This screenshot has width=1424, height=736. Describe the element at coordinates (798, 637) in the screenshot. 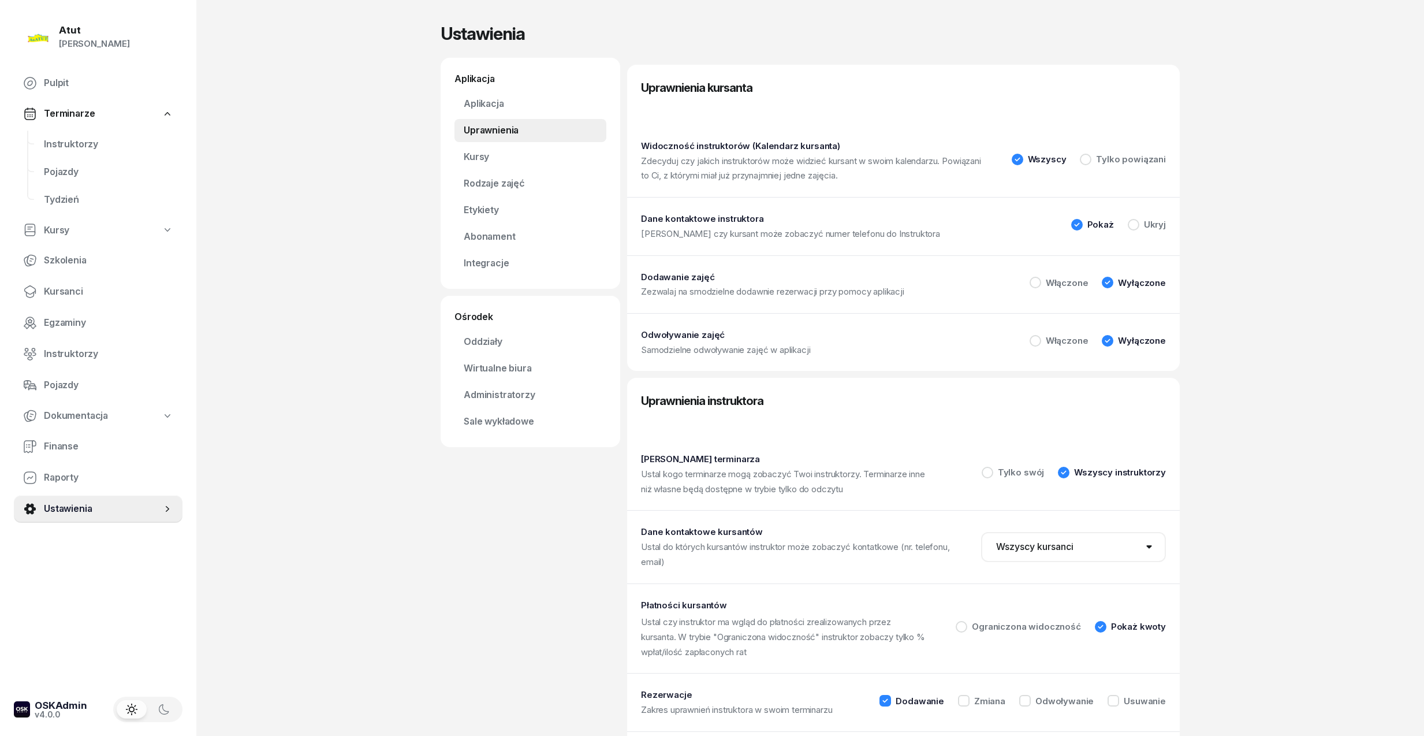

I see `p: Ustal czy instruktor ma wgląd do płatności zrealizowanych przez kursanta. W trybie "Ograniczona w...` at that location.